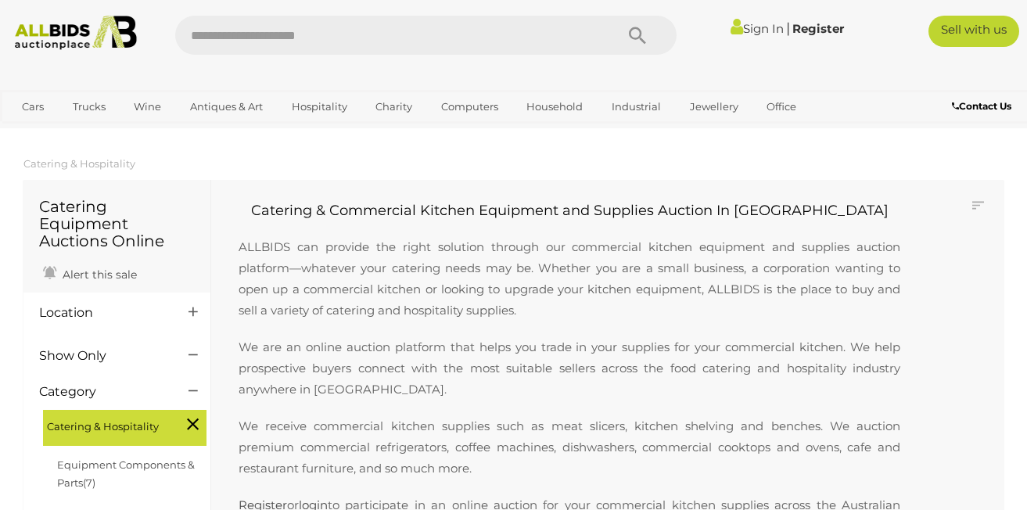 The image size is (1027, 510). Describe the element at coordinates (757, 28) in the screenshot. I see `a: Sign In` at that location.